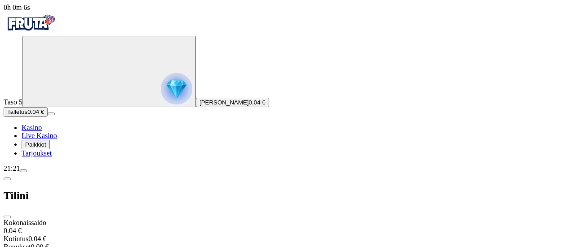 The height and width of the screenshot is (247, 575). What do you see at coordinates (109, 71) in the screenshot?
I see `button: reward progress` at bounding box center [109, 71].